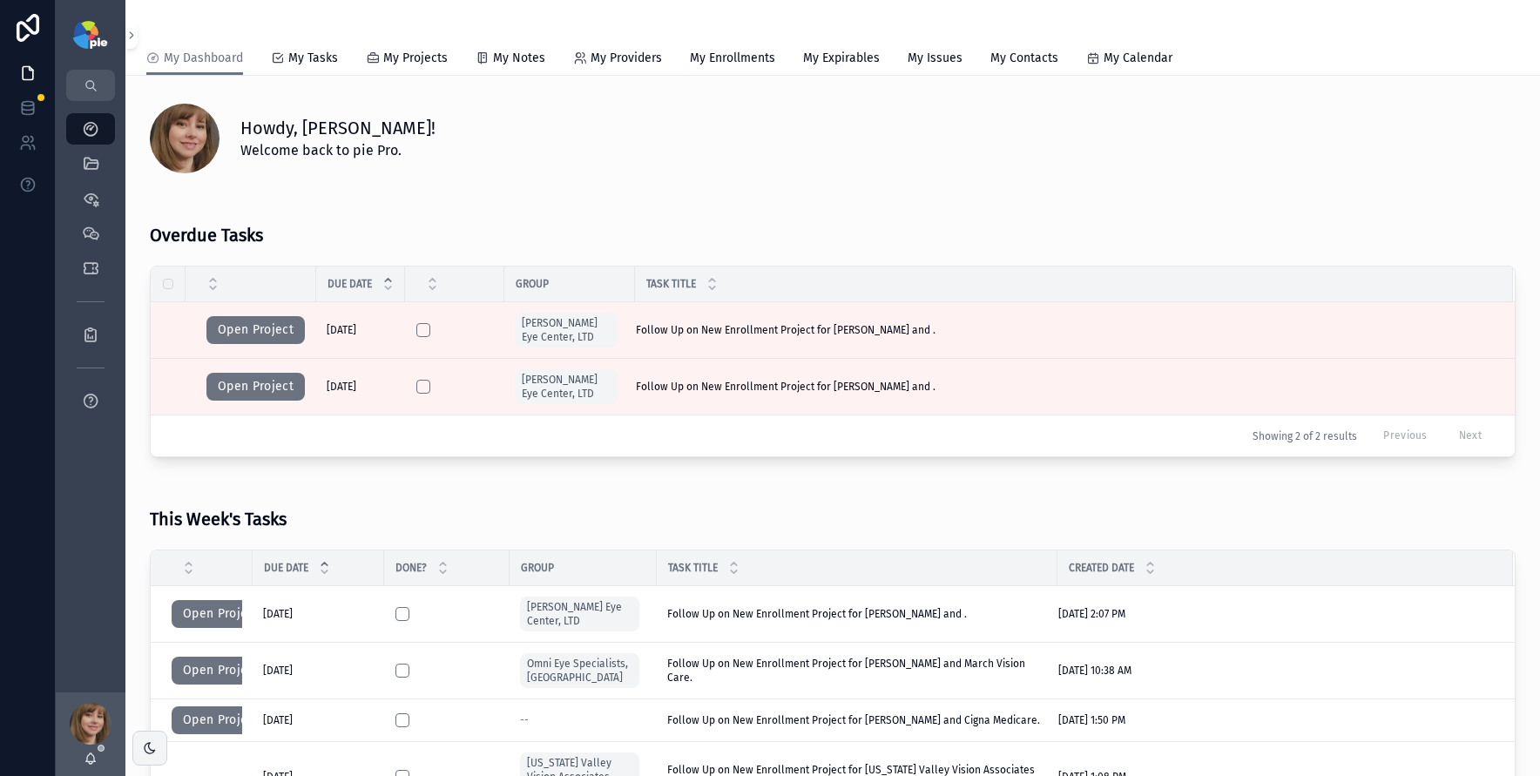 This screenshot has height=776, width=1540. I want to click on a: My Tasks, so click(304, 60).